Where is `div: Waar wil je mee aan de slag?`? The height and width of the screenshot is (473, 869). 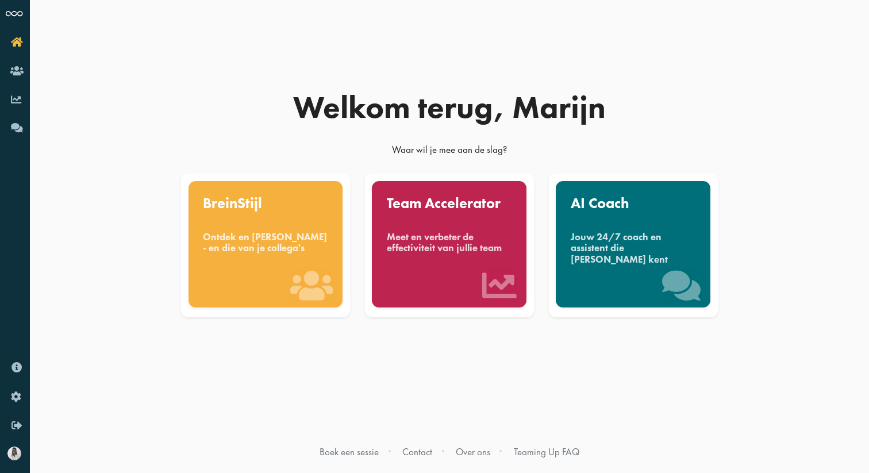 div: Waar wil je mee aan de slag? is located at coordinates (449, 152).